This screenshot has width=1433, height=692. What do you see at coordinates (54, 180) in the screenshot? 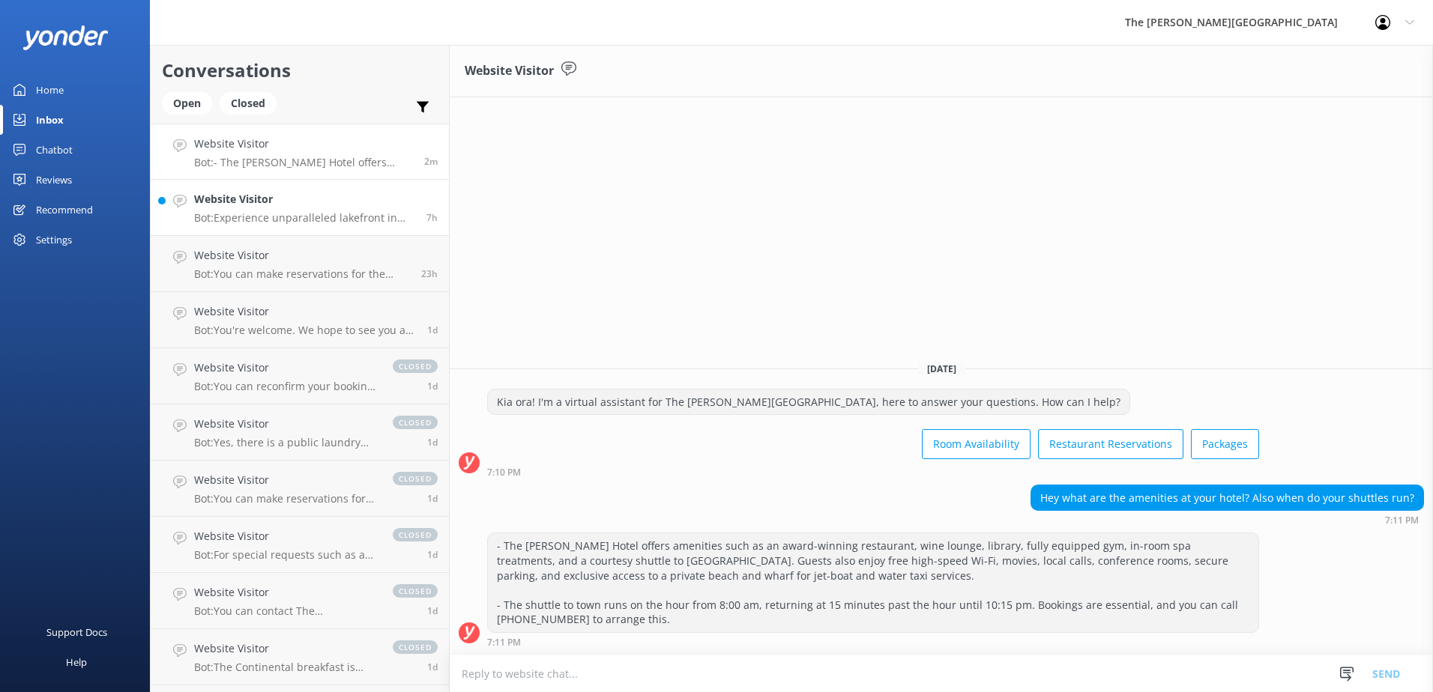
I see `div: Reviews` at bounding box center [54, 180].